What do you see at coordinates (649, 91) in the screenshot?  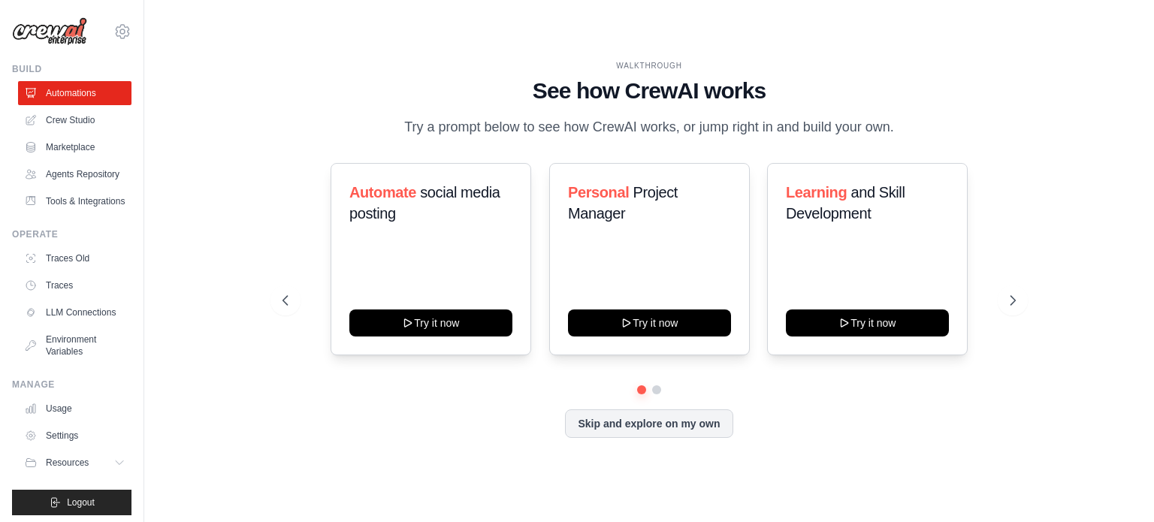 I see `h1: See how CrewAI works` at bounding box center [649, 91].